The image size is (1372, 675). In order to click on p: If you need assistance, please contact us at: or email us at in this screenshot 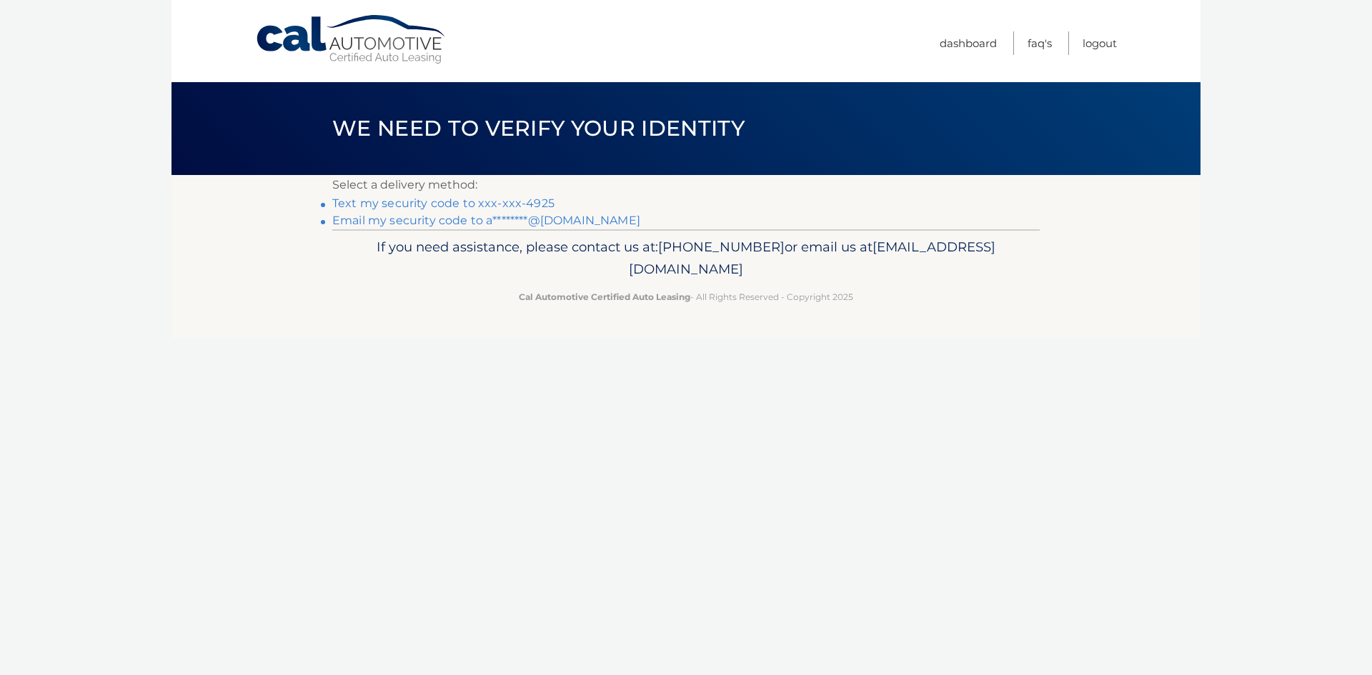, I will do `click(686, 259)`.